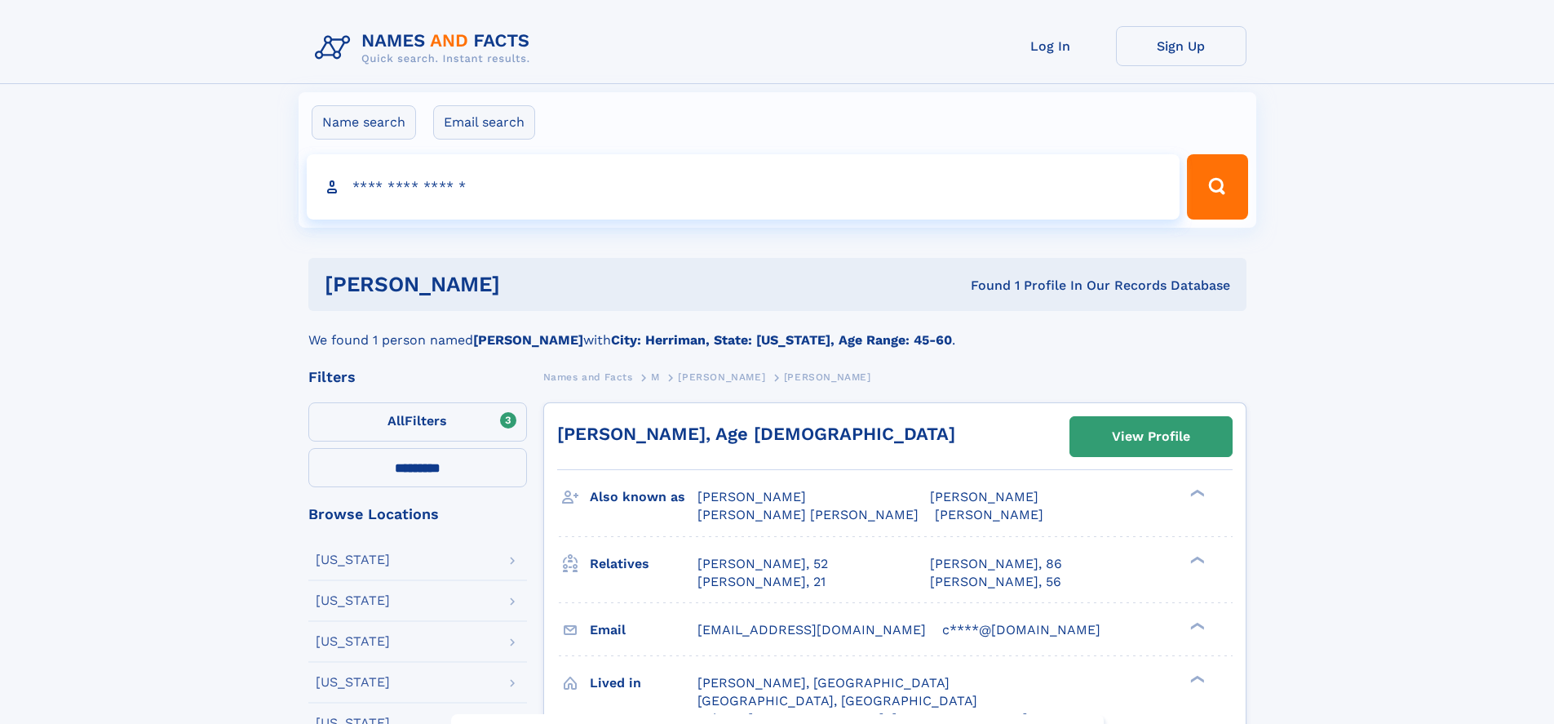 The height and width of the screenshot is (724, 1554). I want to click on a: View Profile, so click(1151, 436).